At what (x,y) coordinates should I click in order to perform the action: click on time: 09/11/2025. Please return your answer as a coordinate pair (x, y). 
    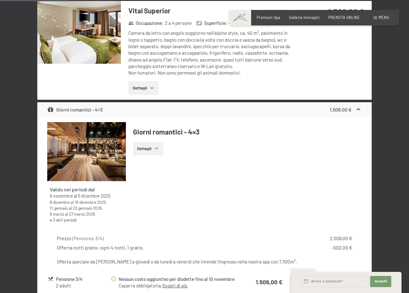
    Looking at the image, I should click on (61, 196).